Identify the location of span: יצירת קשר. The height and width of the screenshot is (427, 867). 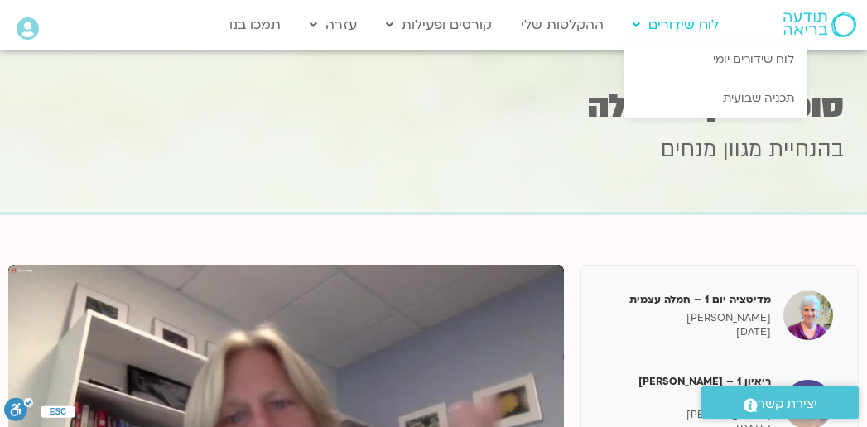
(787, 404).